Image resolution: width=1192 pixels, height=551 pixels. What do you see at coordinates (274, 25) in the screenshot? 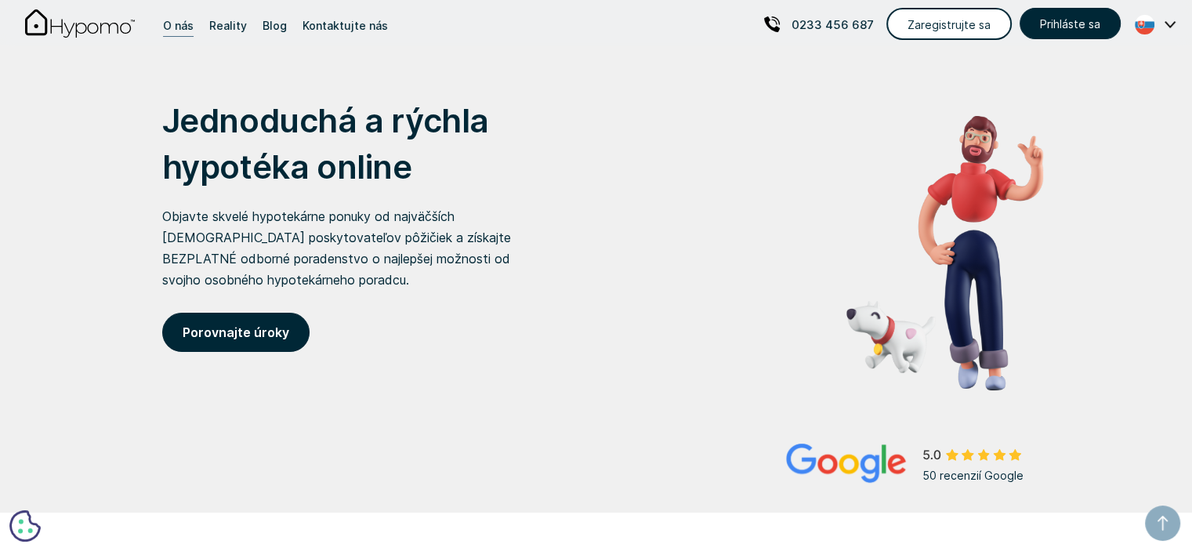
I see `div: Blog` at bounding box center [274, 25].